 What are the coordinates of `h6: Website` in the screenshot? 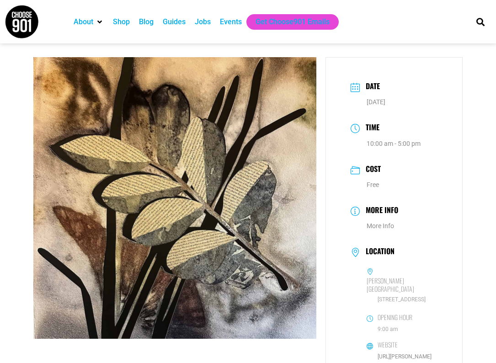 It's located at (388, 345).